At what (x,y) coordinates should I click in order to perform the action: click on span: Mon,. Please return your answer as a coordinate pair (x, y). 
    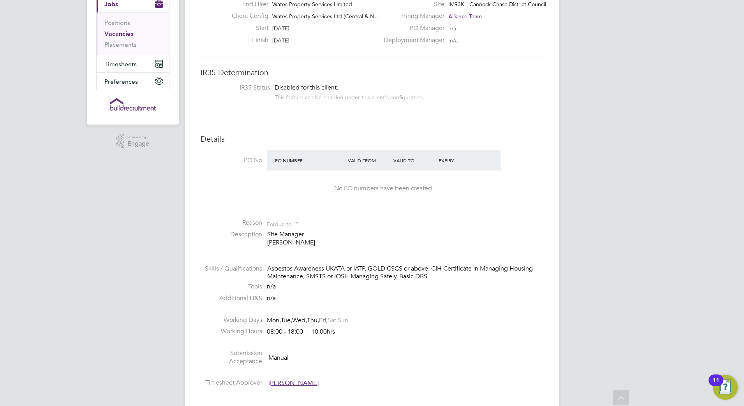
    Looking at the image, I should click on (274, 321).